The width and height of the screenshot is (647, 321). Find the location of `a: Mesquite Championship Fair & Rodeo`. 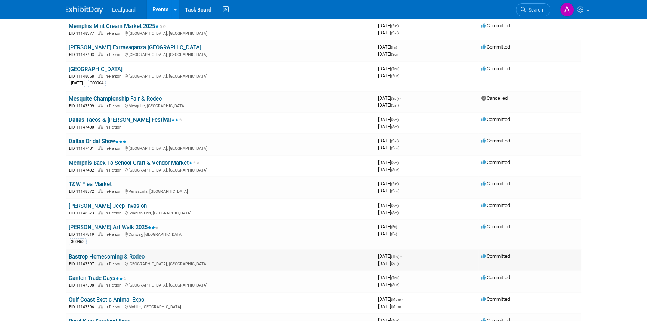

a: Mesquite Championship Fair & Rodeo is located at coordinates (115, 99).